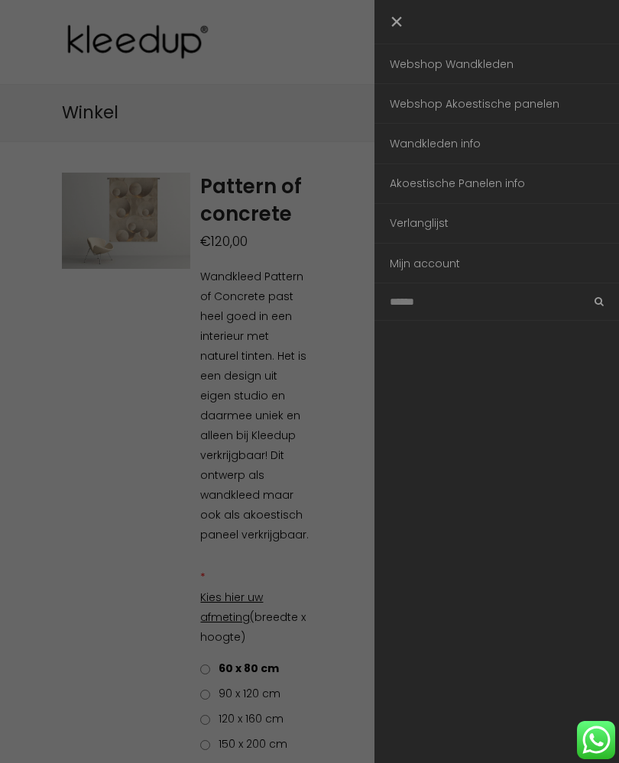 This screenshot has width=619, height=763. What do you see at coordinates (497, 223) in the screenshot?
I see `a: Verlanglijst` at bounding box center [497, 223].